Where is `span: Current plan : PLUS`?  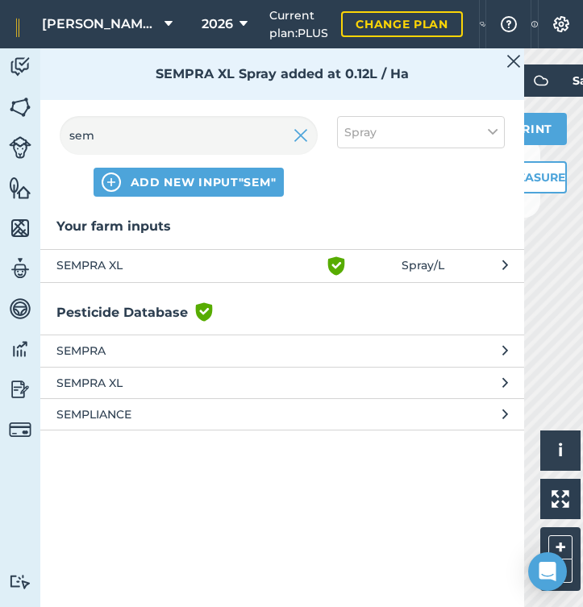 span: Current plan : PLUS is located at coordinates (298, 24).